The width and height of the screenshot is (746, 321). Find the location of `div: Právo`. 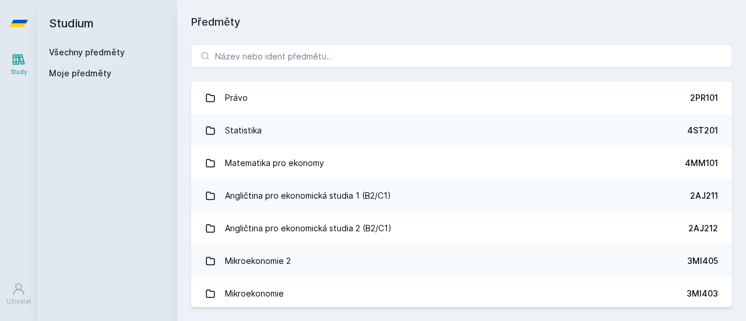

div: Právo is located at coordinates (236, 98).